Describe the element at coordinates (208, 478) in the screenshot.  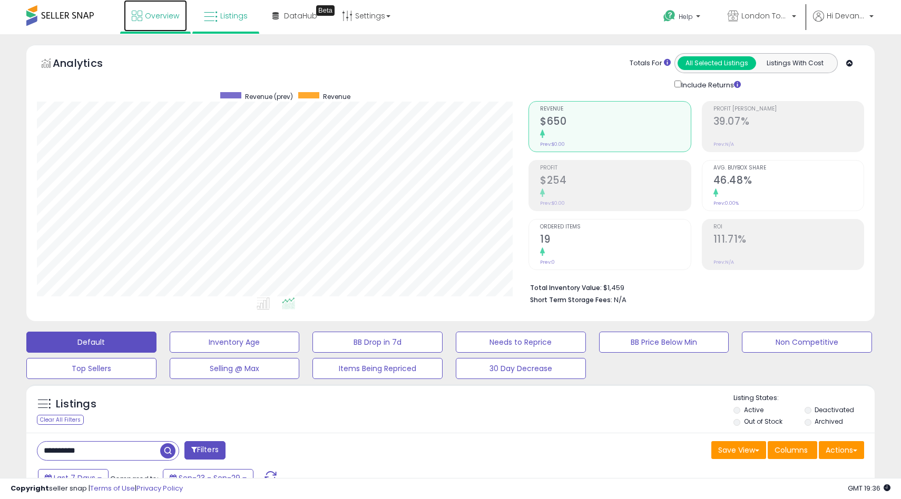
I see `button: Sep-23 - Sep-29` at that location.